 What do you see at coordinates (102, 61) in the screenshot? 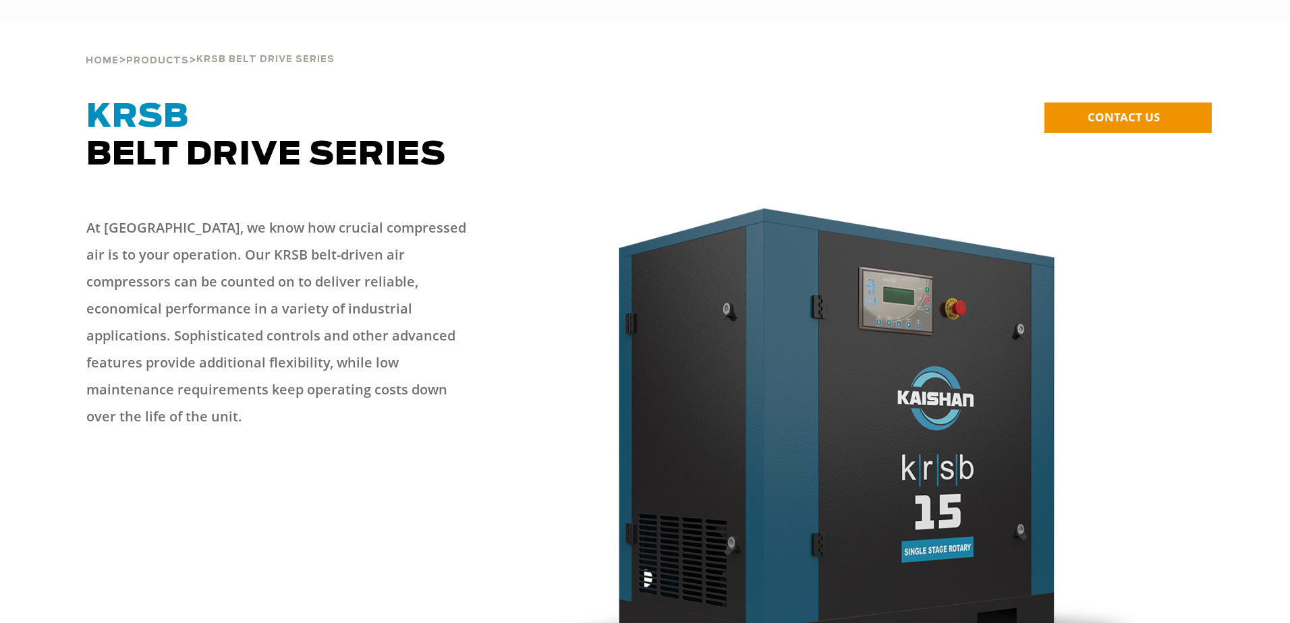
I see `span: Home` at bounding box center [102, 61].